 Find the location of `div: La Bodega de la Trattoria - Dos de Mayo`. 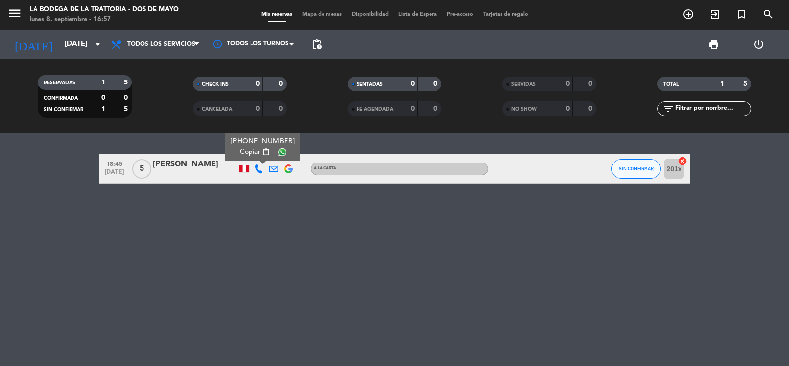

div: La Bodega de la Trattoria - Dos de Mayo is located at coordinates (104, 10).